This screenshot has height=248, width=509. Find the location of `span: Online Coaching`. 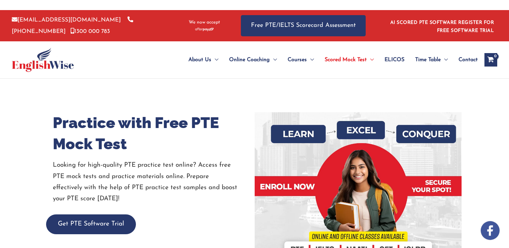

span: Online Coaching is located at coordinates (249, 60).